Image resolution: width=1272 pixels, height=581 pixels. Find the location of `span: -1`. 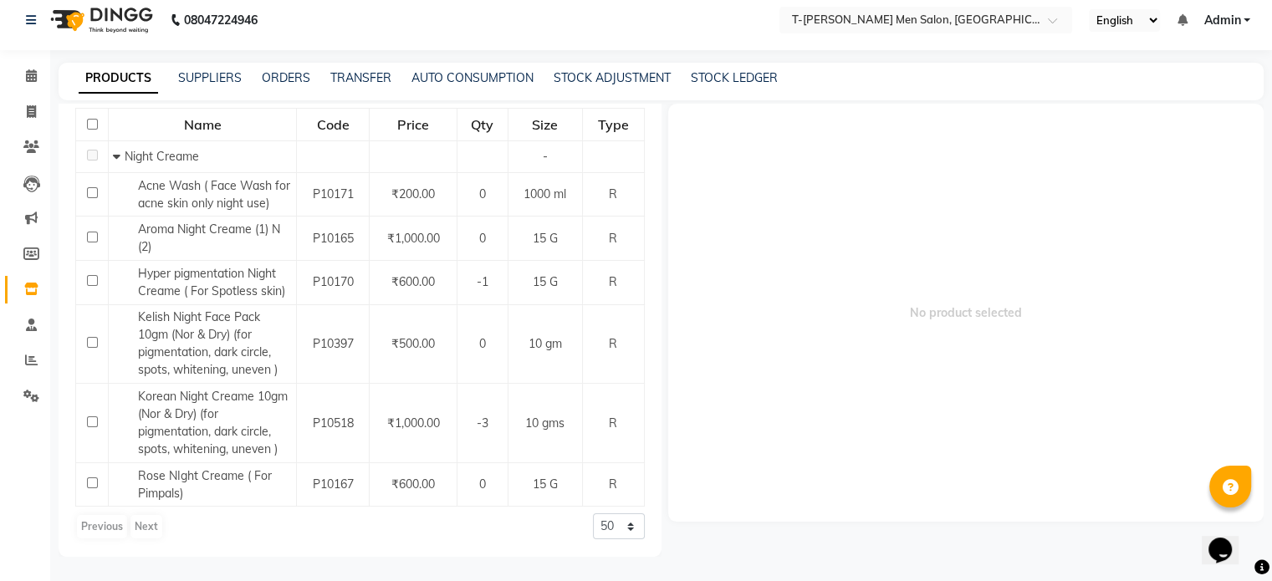

span: -1 is located at coordinates (483, 282).